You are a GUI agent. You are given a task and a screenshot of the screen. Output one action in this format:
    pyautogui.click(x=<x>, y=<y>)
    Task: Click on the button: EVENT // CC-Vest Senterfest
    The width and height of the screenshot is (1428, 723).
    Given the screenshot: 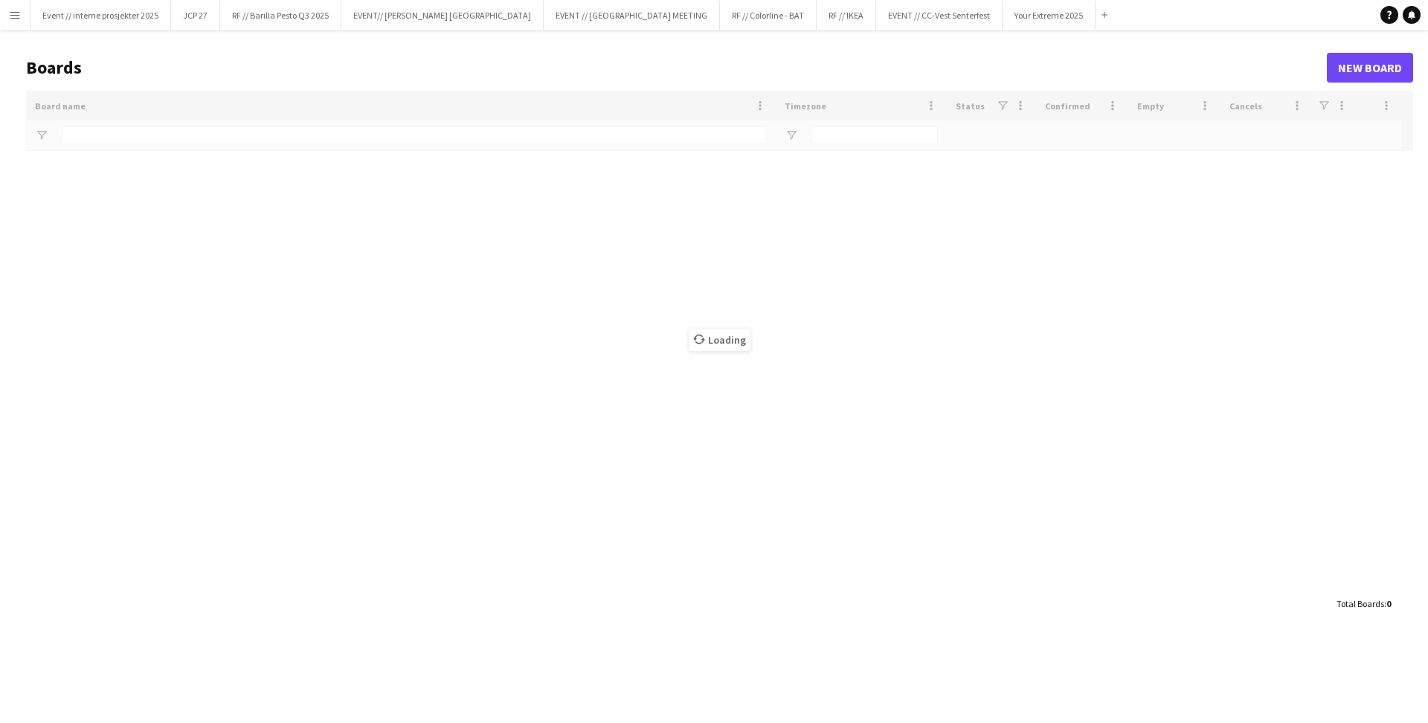 What is the action you would take?
    pyautogui.click(x=939, y=15)
    